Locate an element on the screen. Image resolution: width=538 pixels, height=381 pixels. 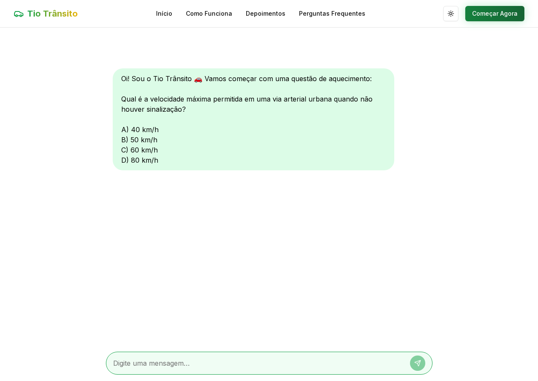
div: Oi! Sou o Tio Trânsito 🚗 Vamos começar com uma questão de aquecimento: Qual é a velocidade máxima... is located at coordinates (253, 119).